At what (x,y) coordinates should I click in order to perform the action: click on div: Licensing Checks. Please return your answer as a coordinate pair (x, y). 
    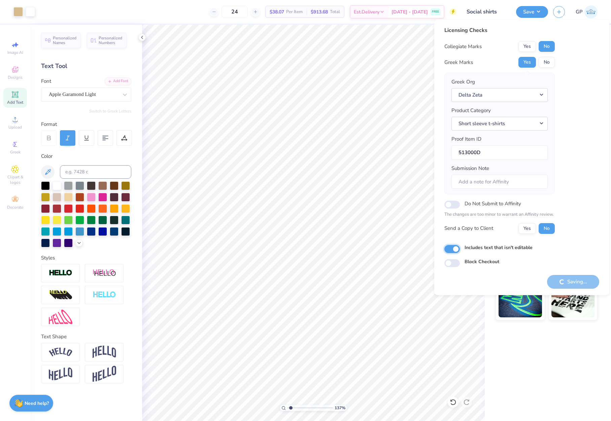
    Looking at the image, I should click on (499, 30).